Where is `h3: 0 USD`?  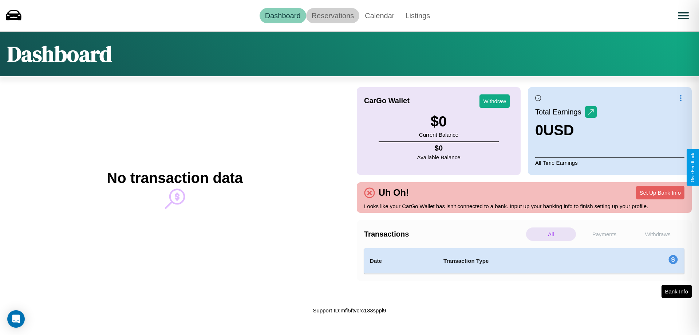 h3: 0 USD is located at coordinates (566, 130).